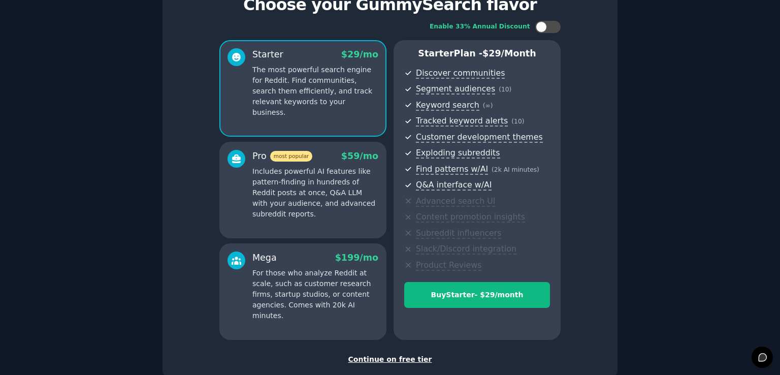 The image size is (780, 375). What do you see at coordinates (315, 91) in the screenshot?
I see `p: The most powerful search engine for Reddit. Find communities, search them efficiently, and track ...` at bounding box center [315, 91].